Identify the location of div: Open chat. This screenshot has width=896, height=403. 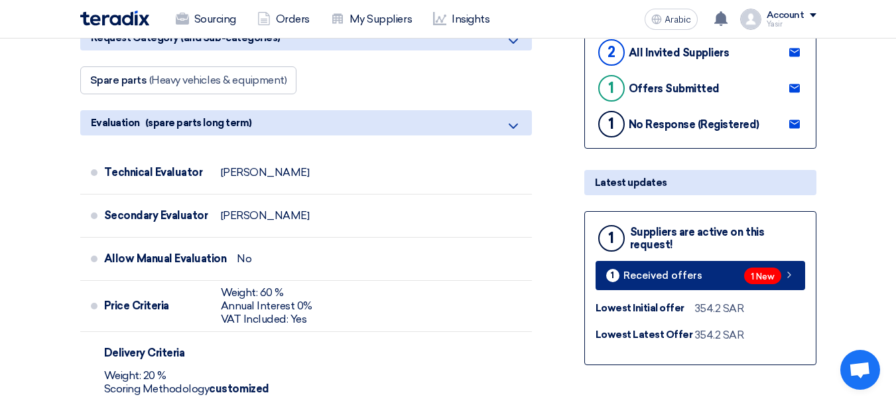
(860, 369).